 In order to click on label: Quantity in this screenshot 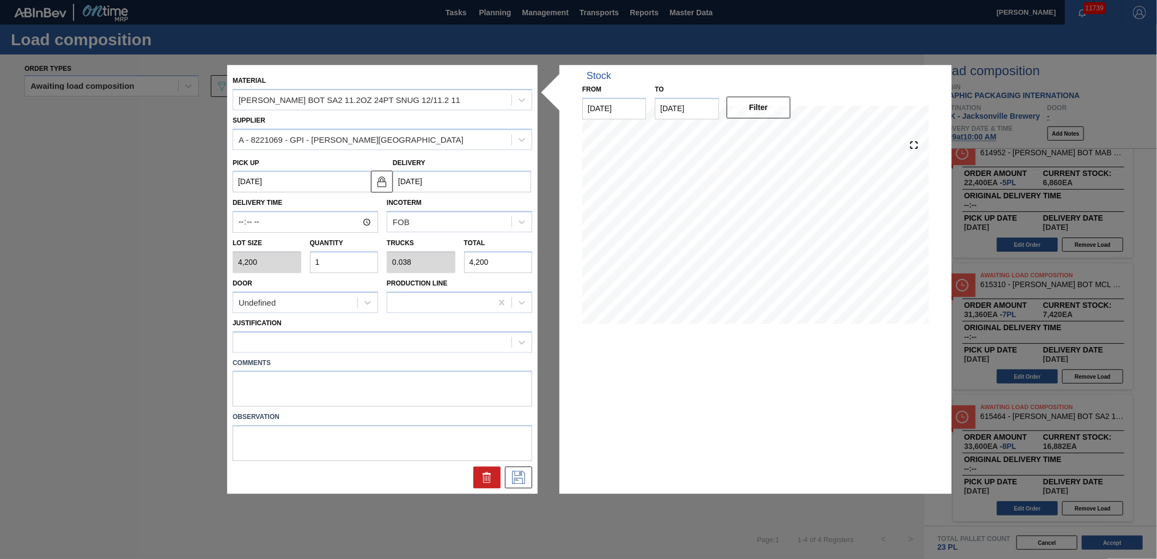, I will do `click(326, 244)`.